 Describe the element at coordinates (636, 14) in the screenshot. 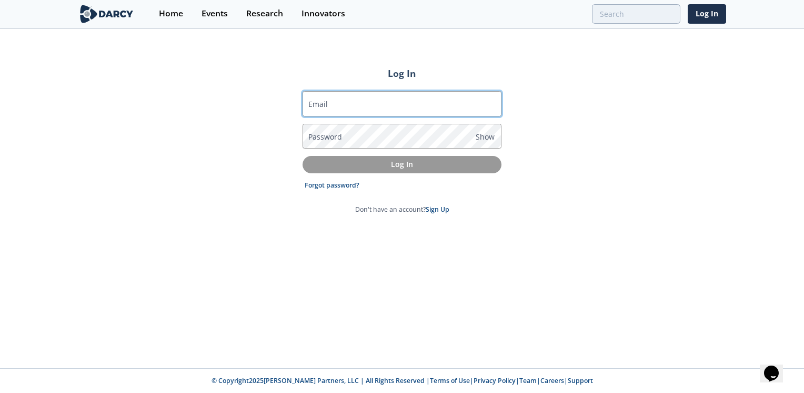

I see `input: Advanced Search` at that location.